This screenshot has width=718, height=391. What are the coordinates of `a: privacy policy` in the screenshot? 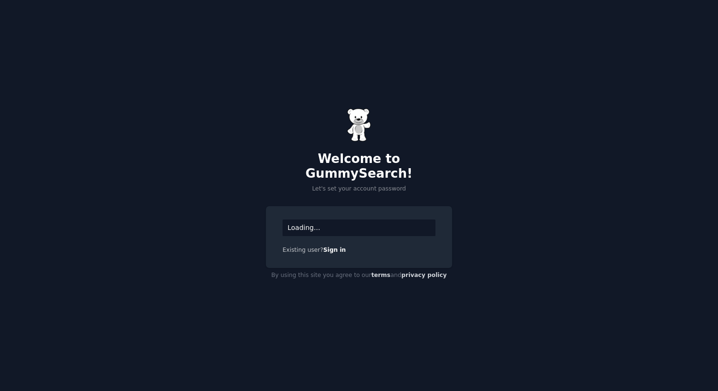 It's located at (424, 275).